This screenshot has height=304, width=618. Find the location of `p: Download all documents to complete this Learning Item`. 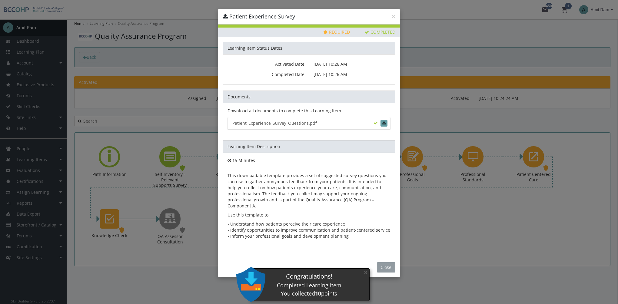

p: Download all documents to complete this Learning Item is located at coordinates (309, 111).